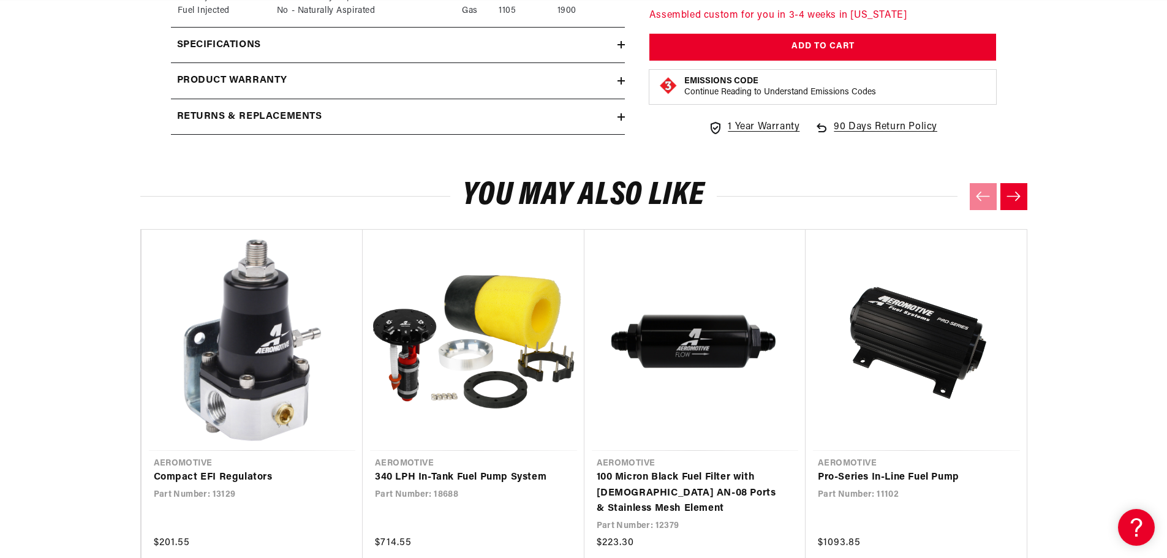 This screenshot has height=558, width=1167. What do you see at coordinates (911, 478) in the screenshot?
I see `a: Pro-Series In-Line Fuel Pump` at bounding box center [911, 478].